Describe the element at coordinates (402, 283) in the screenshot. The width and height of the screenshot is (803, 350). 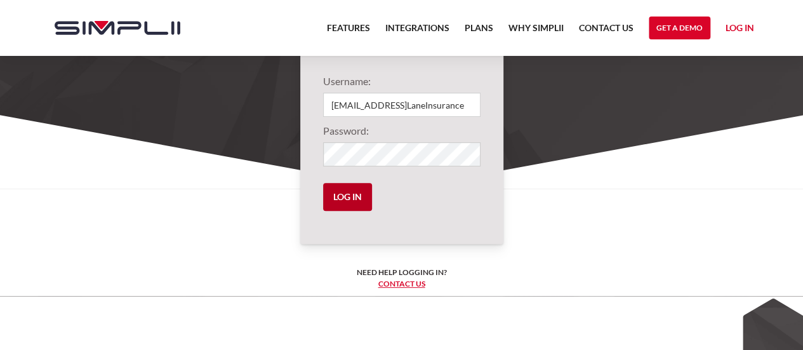
I see `a: Contact us` at that location.